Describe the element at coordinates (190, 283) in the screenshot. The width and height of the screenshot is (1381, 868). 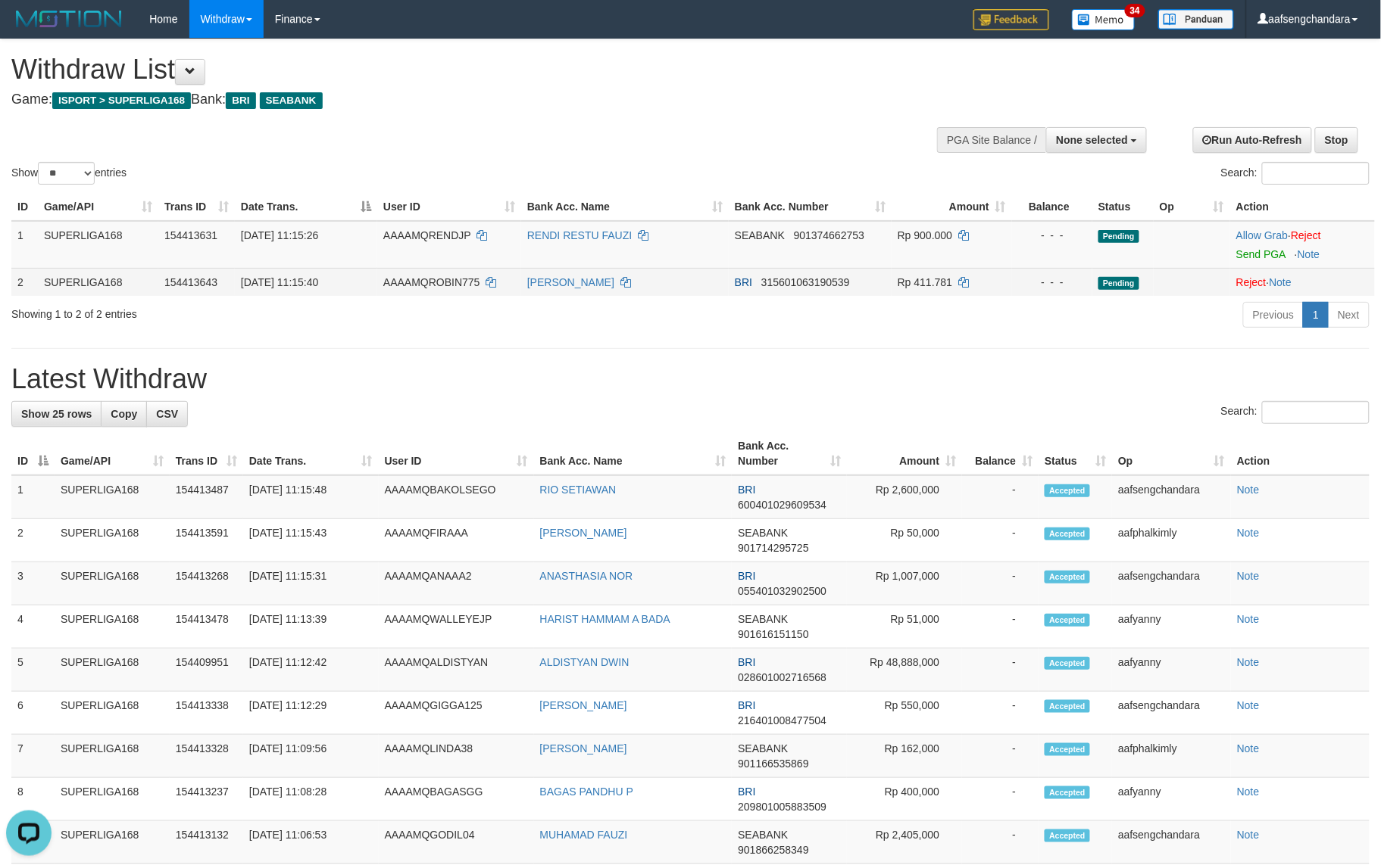
I see `span: 154413643` at that location.